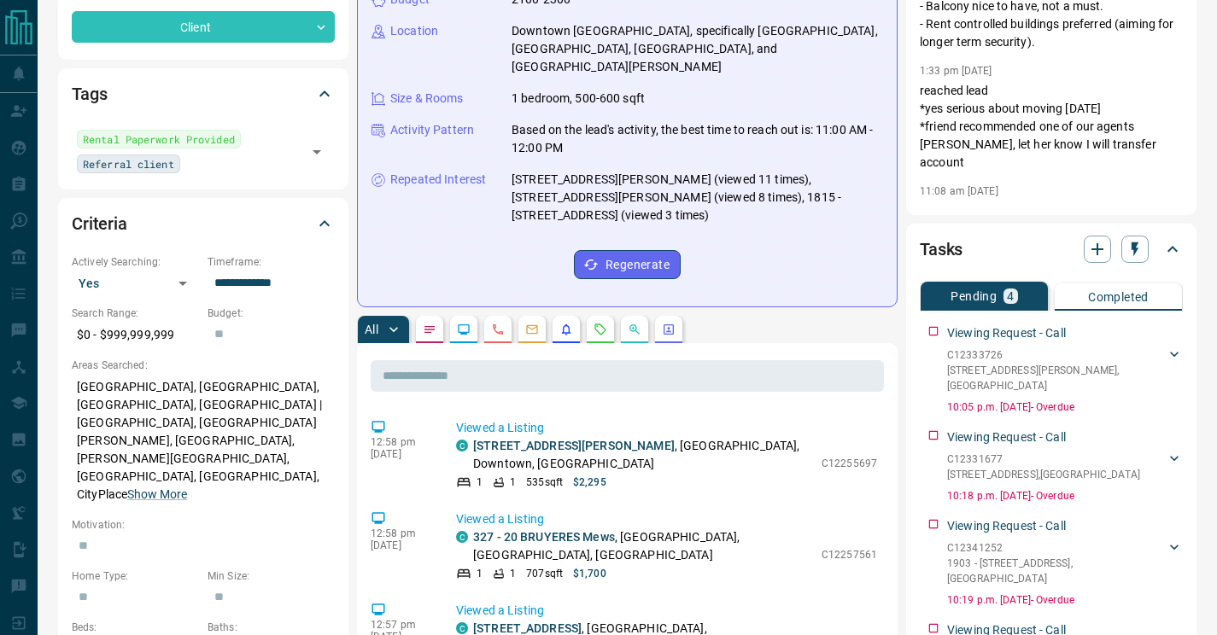 This screenshot has height=635, width=1217. What do you see at coordinates (1044, 459) in the screenshot?
I see `p: C12331677` at bounding box center [1044, 459].